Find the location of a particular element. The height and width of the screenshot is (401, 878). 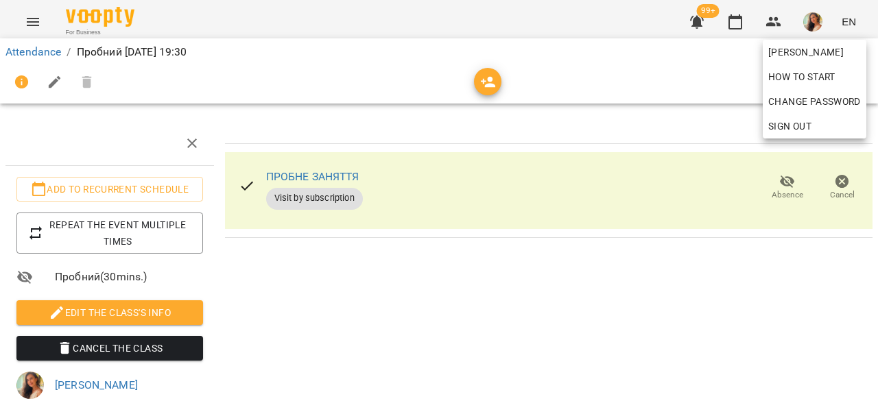

span: Change Password is located at coordinates (814, 102).